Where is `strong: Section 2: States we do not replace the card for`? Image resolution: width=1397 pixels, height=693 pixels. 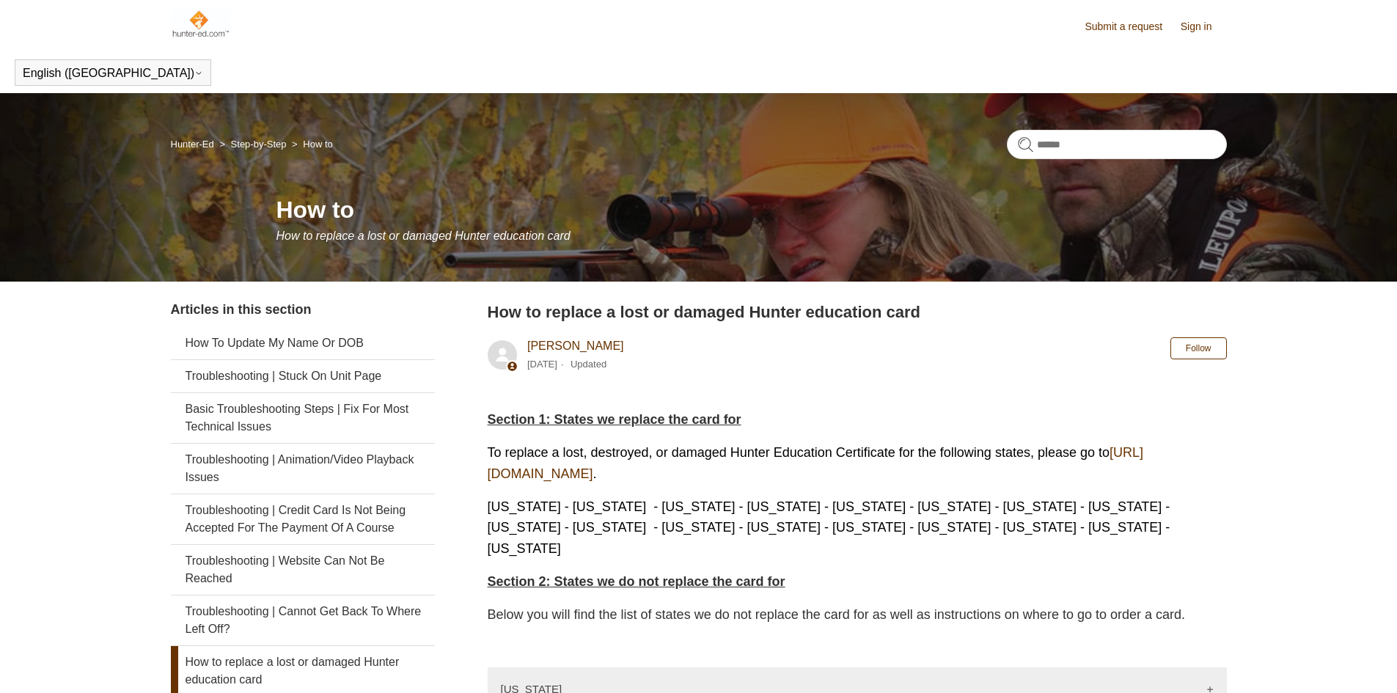 strong: Section 2: States we do not replace the card for is located at coordinates (637, 582).